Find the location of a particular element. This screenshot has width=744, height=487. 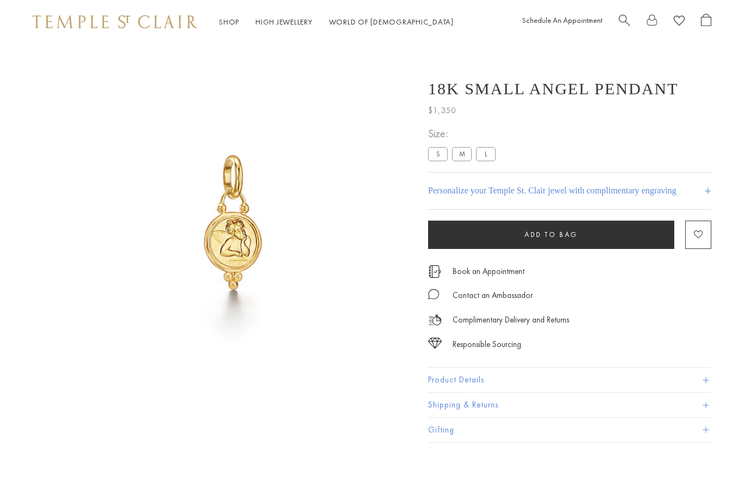

a: Book an Appointment is located at coordinates (489, 271).